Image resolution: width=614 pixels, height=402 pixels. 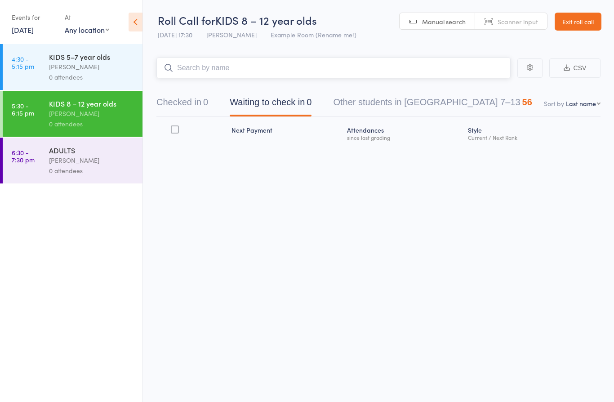 What do you see at coordinates (187, 20) in the screenshot?
I see `span: Roll Call for` at bounding box center [187, 20].